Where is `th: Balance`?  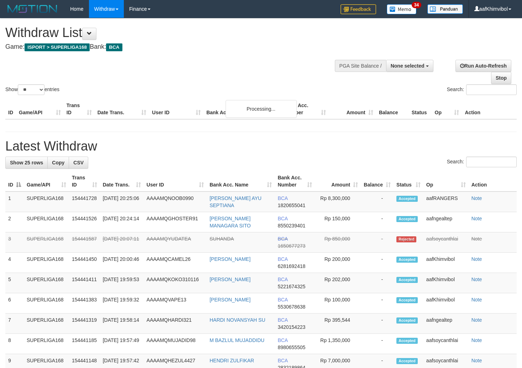
th: Balance is located at coordinates (393, 109).